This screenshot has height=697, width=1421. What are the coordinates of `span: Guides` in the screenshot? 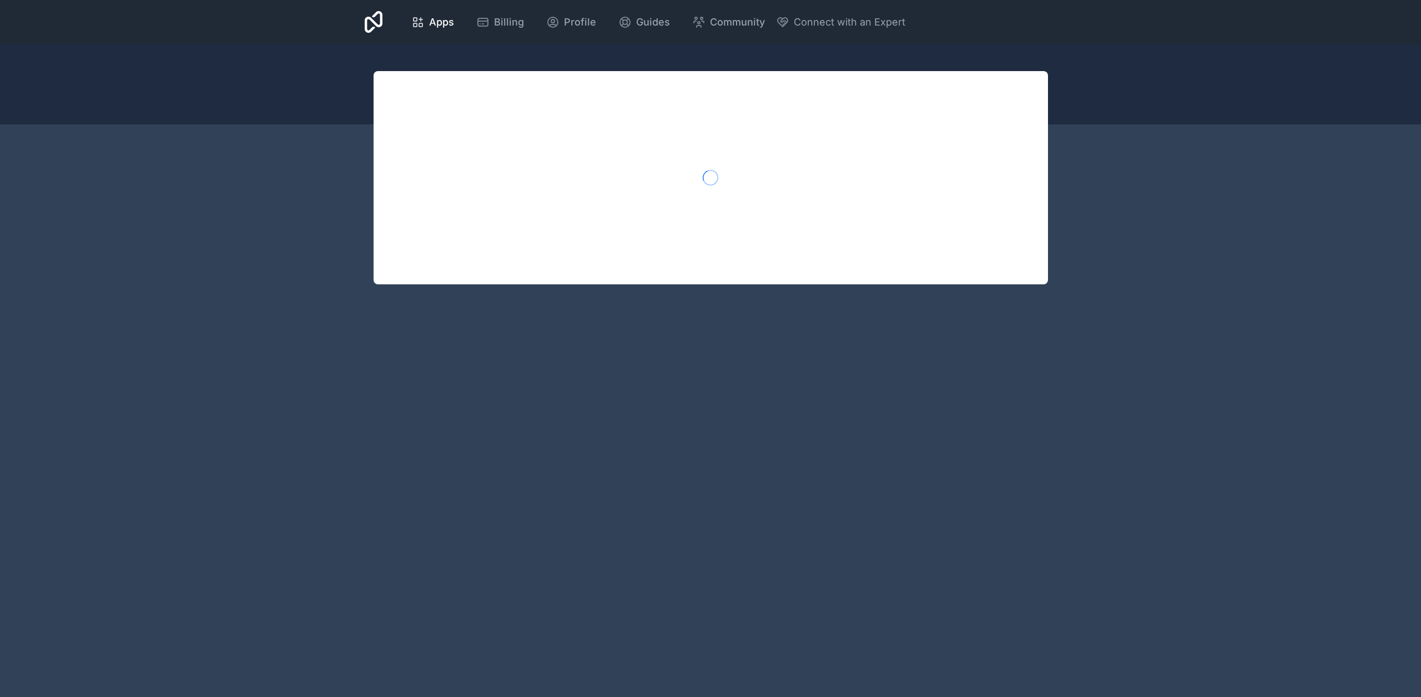 It's located at (653, 22).